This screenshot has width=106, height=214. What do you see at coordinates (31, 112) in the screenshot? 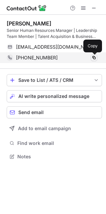
I see `span: Send email` at bounding box center [31, 112].